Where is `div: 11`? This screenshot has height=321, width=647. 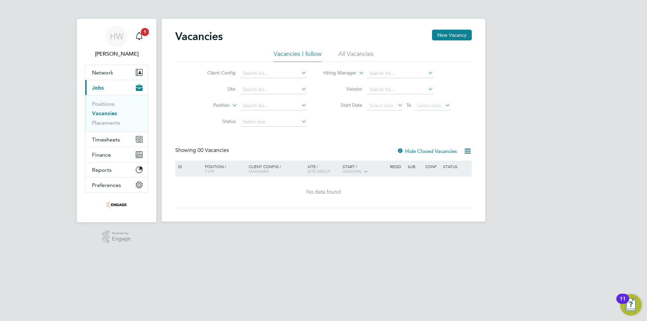 div: 11 is located at coordinates (622, 303).